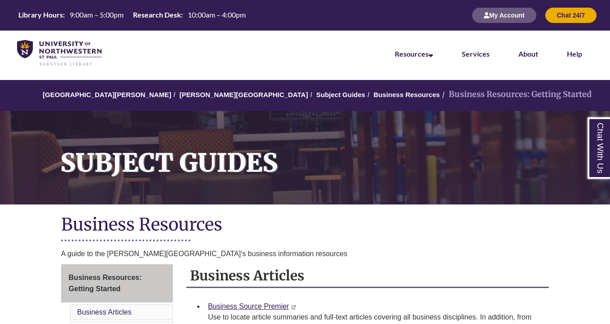 Image resolution: width=610 pixels, height=324 pixels. What do you see at coordinates (504, 15) in the screenshot?
I see `button: My Account` at bounding box center [504, 15].